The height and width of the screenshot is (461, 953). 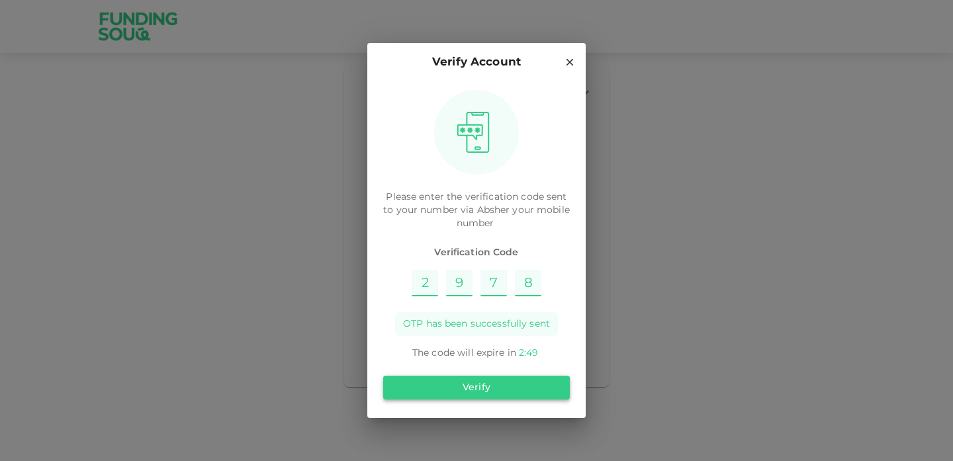 I want to click on input: Please enter OTP character 3, so click(x=494, y=283).